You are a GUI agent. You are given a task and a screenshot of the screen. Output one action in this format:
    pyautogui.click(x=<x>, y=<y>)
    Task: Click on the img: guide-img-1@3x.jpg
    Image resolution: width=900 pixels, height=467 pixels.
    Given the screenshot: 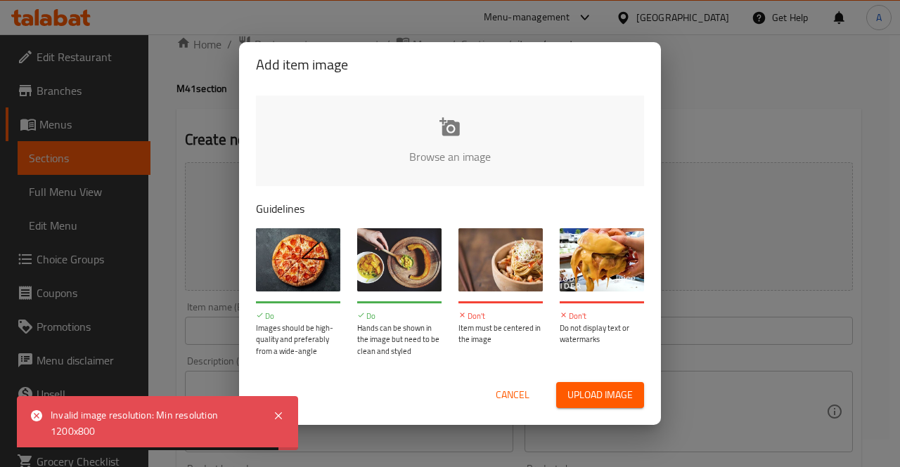 What is the action you would take?
    pyautogui.click(x=298, y=260)
    